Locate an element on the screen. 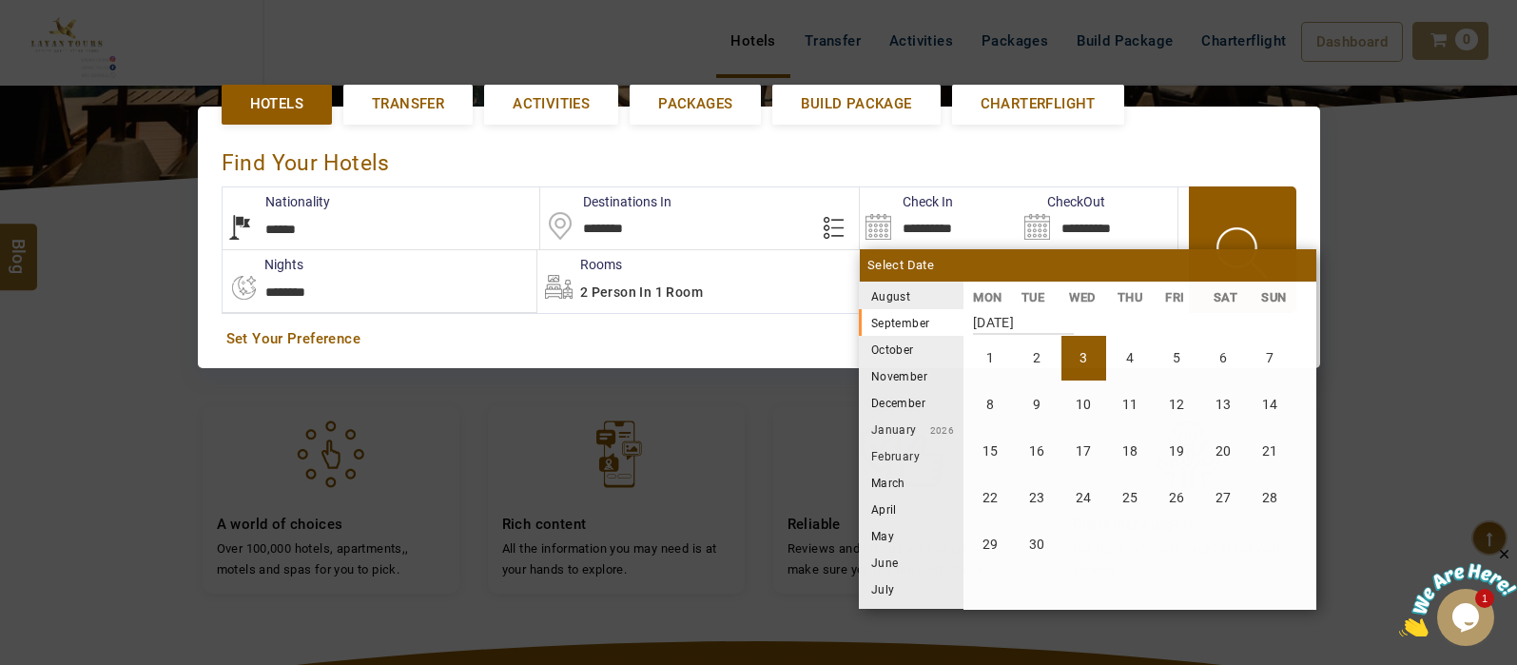 This screenshot has height=665, width=1517. small: 2025 is located at coordinates (977, 297).